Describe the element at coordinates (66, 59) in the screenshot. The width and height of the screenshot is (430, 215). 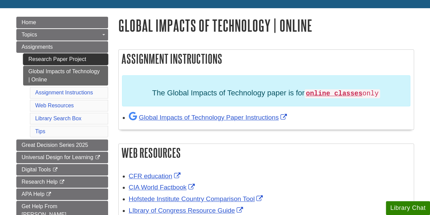
I see `a: Research Paper Project` at that location.